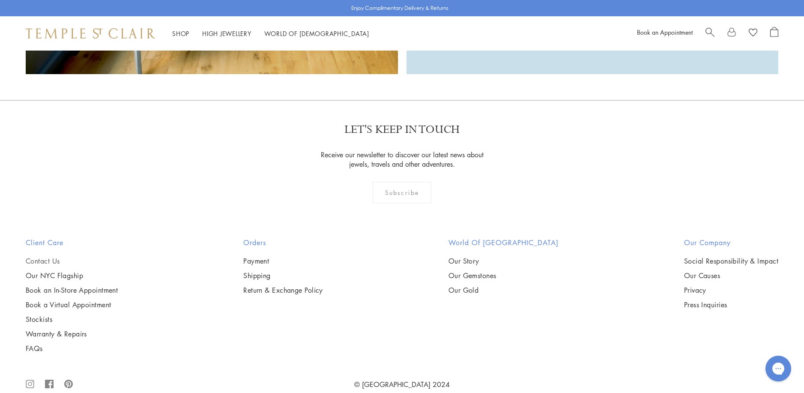 This screenshot has height=393, width=804. Describe the element at coordinates (72, 319) in the screenshot. I see `a: Stockists` at that location.